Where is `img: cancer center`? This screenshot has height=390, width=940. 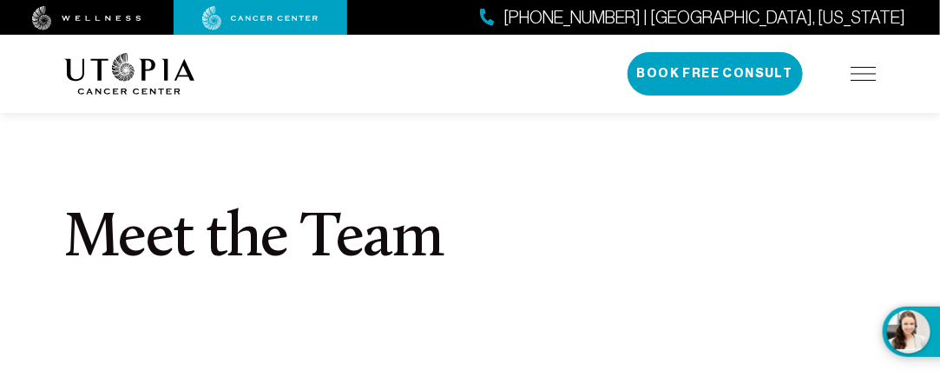
img: cancer center is located at coordinates (260, 18).